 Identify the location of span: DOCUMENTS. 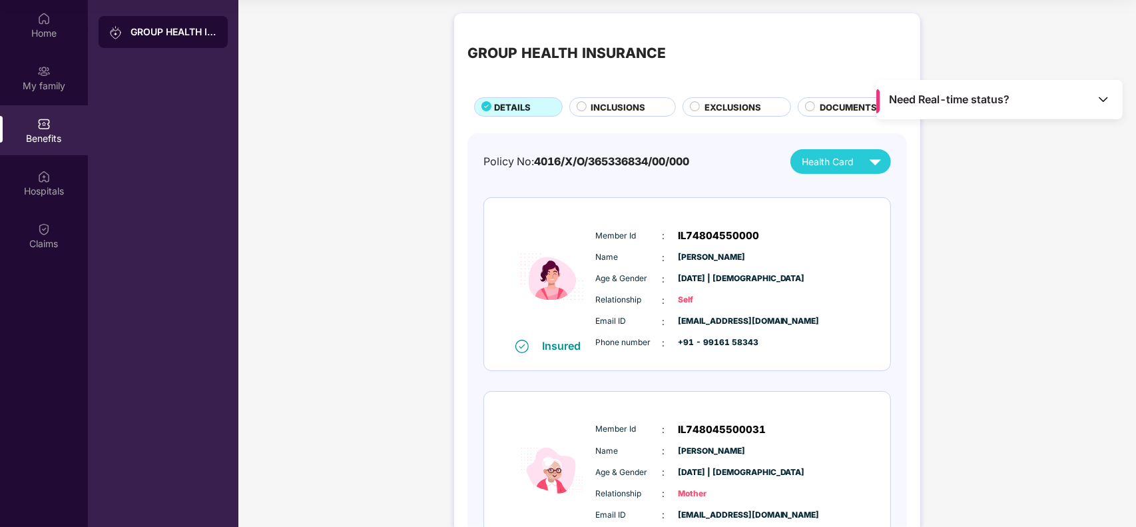
(848, 107).